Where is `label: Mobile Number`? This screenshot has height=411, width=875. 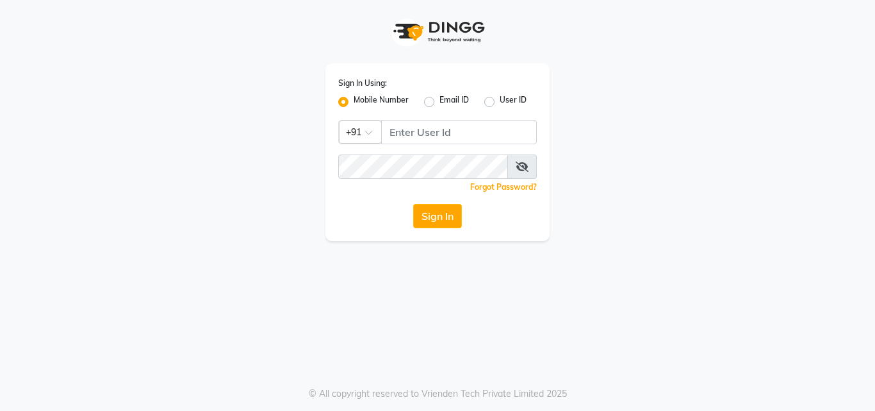
label: Mobile Number is located at coordinates (381, 102).